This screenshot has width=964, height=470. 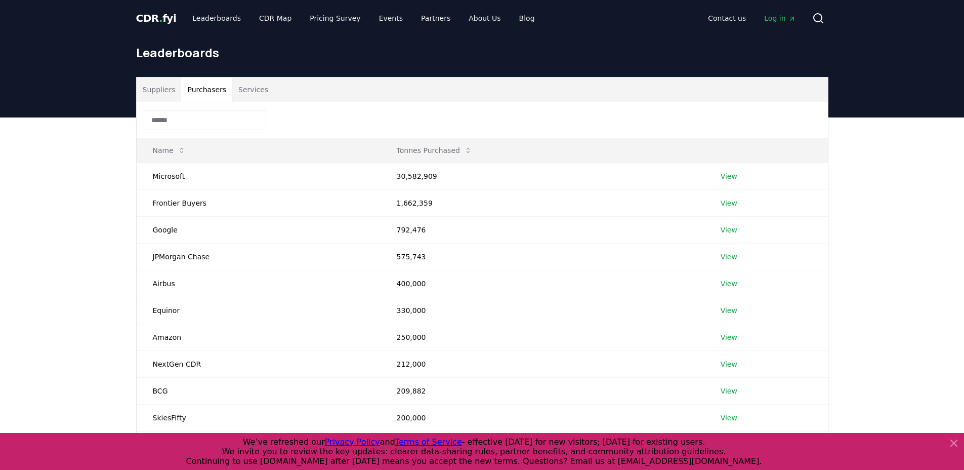 I want to click on td: NextGen CDR, so click(x=259, y=363).